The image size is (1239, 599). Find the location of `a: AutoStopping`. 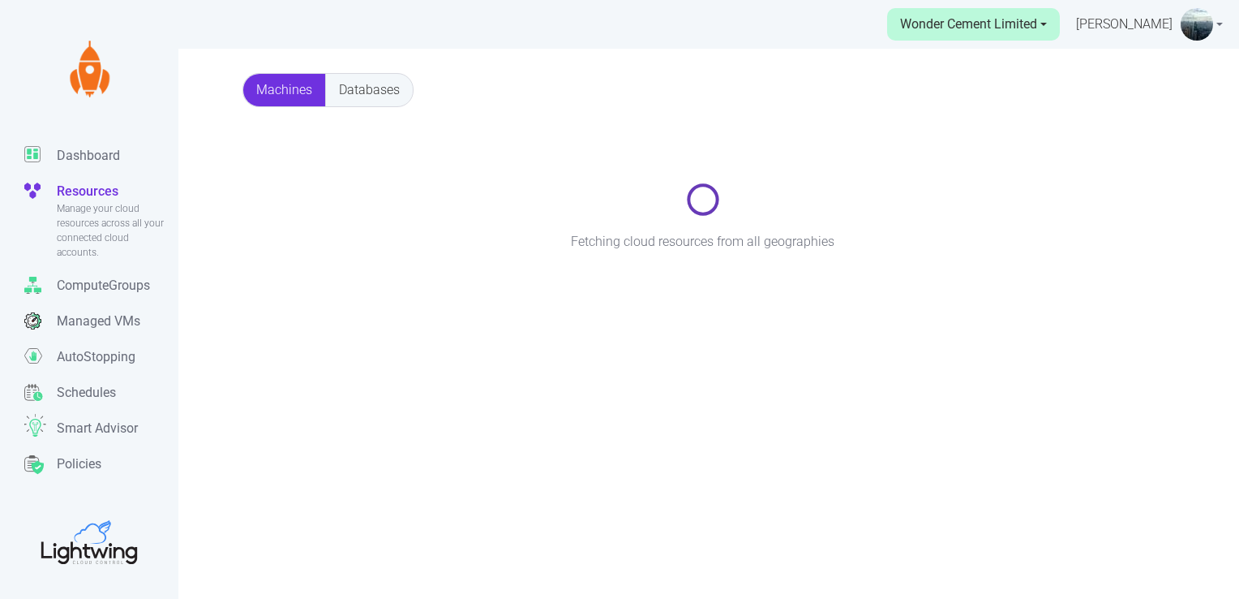

a: AutoStopping is located at coordinates (101, 357).